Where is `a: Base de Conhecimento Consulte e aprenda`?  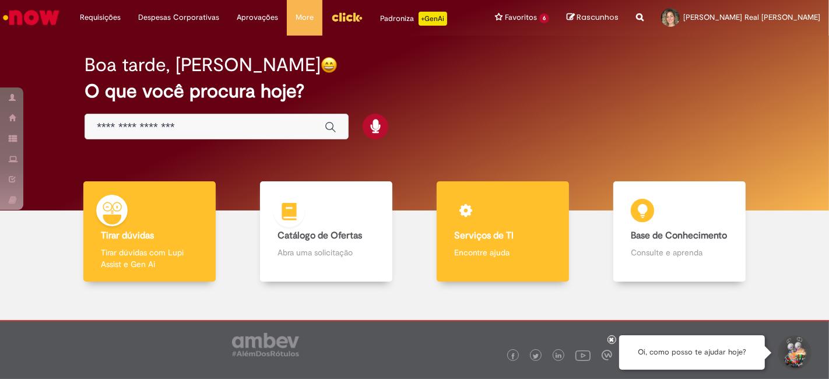
a: Base de Conhecimento Consulte e aprenda is located at coordinates (680, 232).